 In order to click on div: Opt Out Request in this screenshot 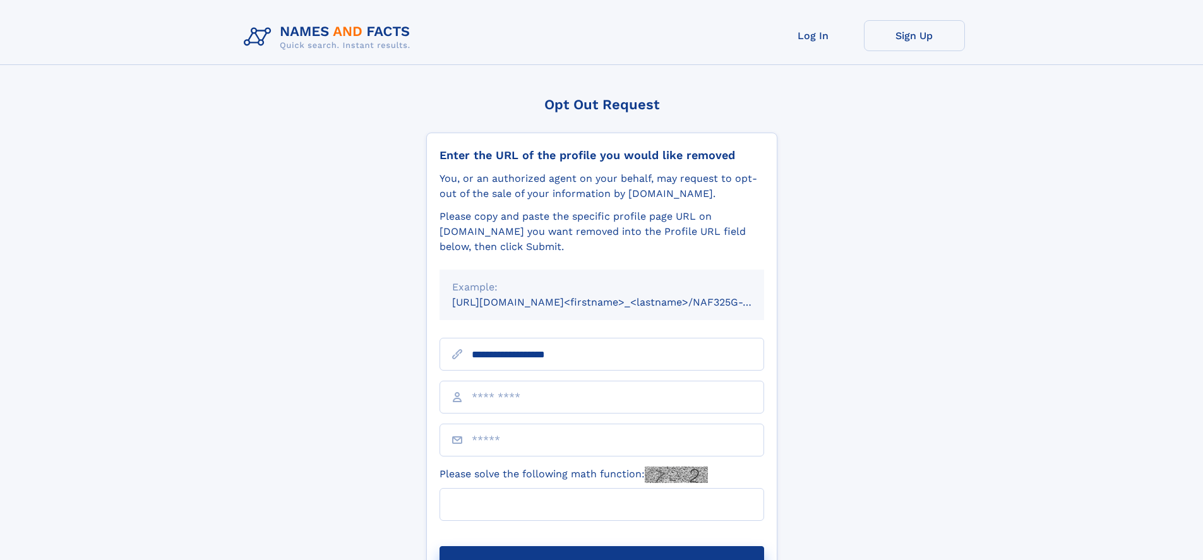, I will do `click(602, 104)`.